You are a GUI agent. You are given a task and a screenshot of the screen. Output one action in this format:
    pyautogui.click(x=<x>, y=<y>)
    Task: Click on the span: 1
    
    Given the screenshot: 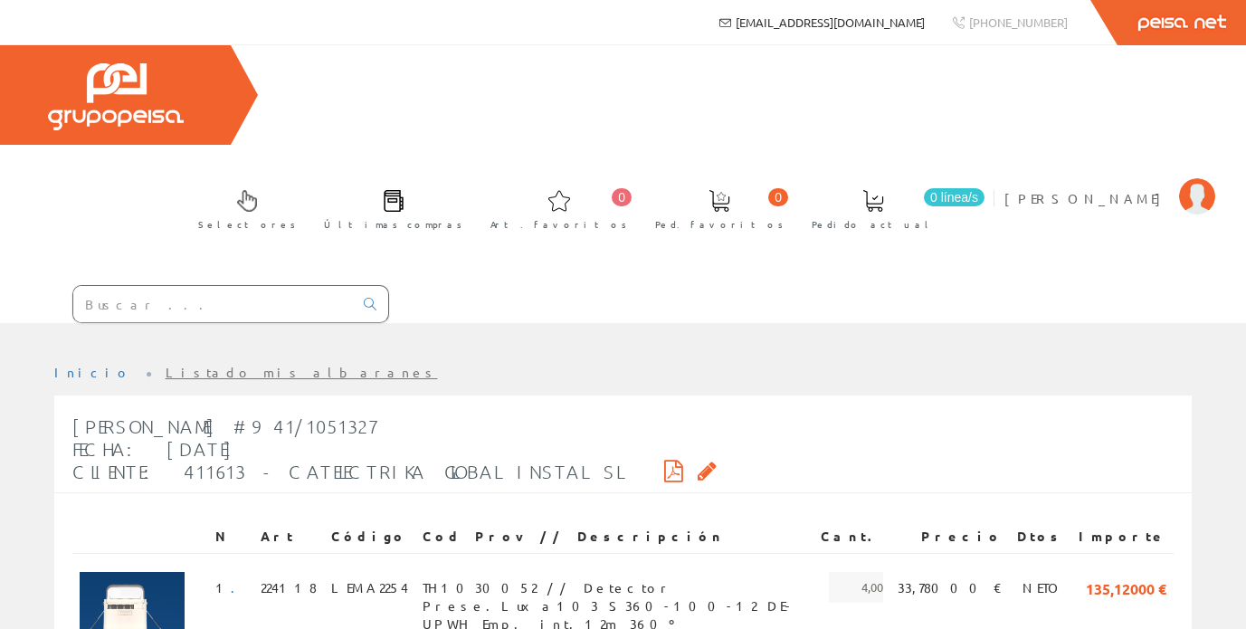 What is the action you would take?
    pyautogui.click(x=231, y=587)
    